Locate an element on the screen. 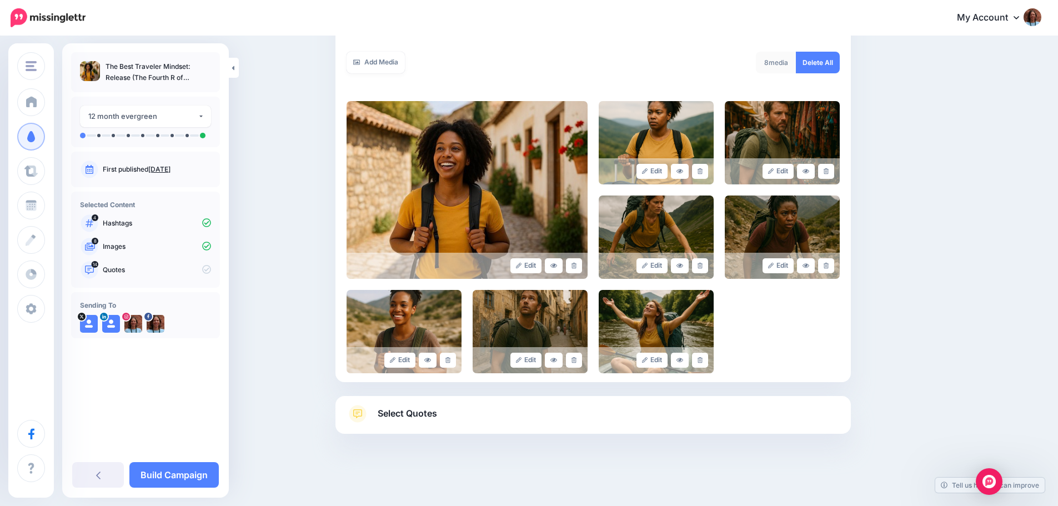 The height and width of the screenshot is (506, 1058). span: 14 is located at coordinates (95, 264).